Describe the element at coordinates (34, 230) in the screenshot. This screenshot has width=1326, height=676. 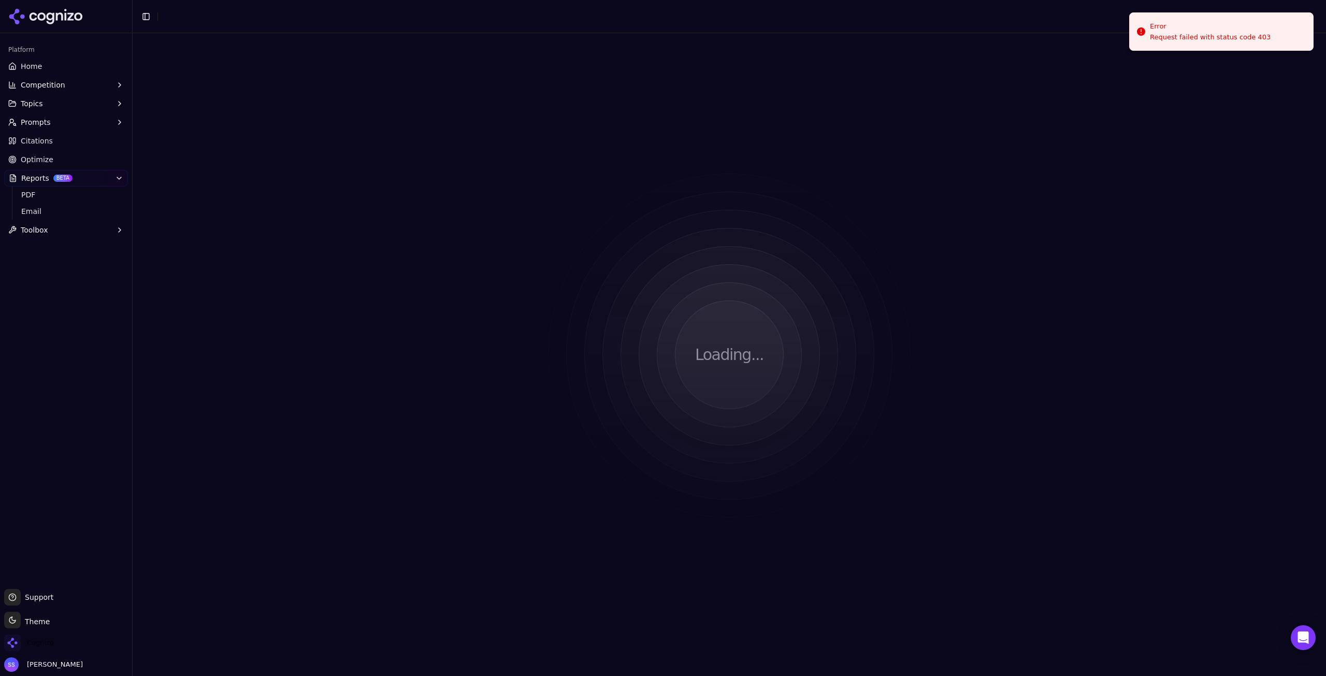
I see `span: Toolbox` at that location.